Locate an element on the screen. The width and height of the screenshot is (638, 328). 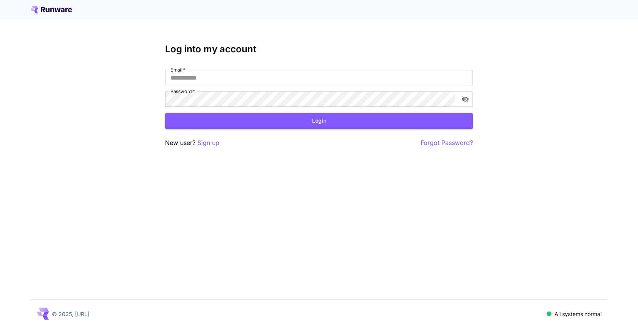
button: Login is located at coordinates (319, 121).